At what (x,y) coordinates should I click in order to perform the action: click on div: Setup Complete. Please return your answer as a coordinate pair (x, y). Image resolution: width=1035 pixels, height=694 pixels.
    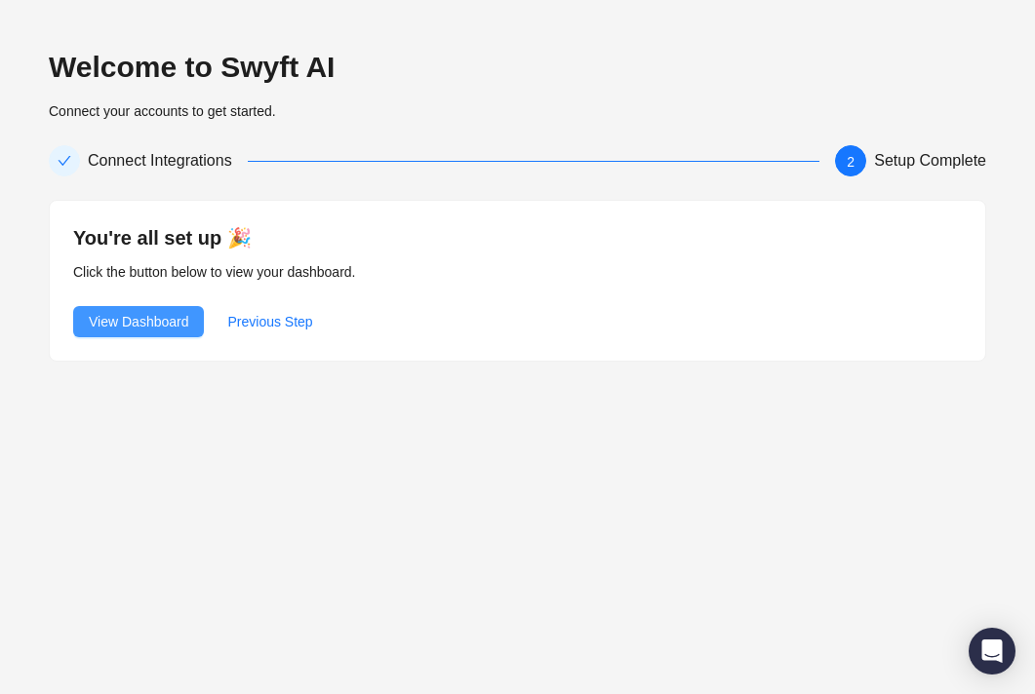
    Looking at the image, I should click on (929, 161).